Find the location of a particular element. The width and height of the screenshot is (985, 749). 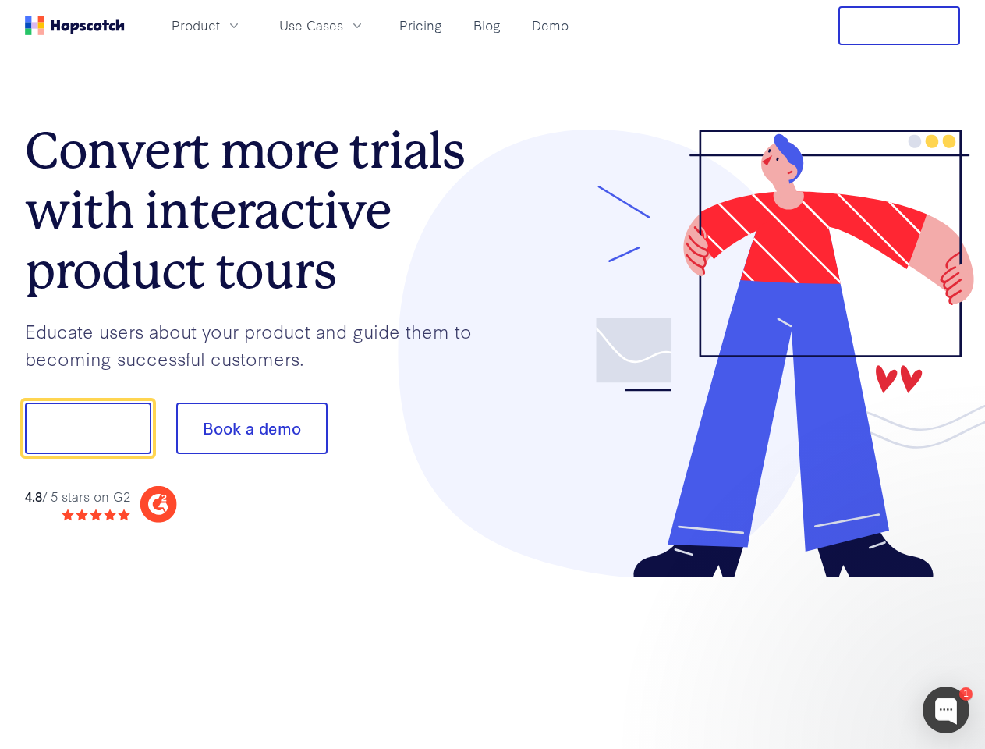

span: Use Cases is located at coordinates (311, 25).